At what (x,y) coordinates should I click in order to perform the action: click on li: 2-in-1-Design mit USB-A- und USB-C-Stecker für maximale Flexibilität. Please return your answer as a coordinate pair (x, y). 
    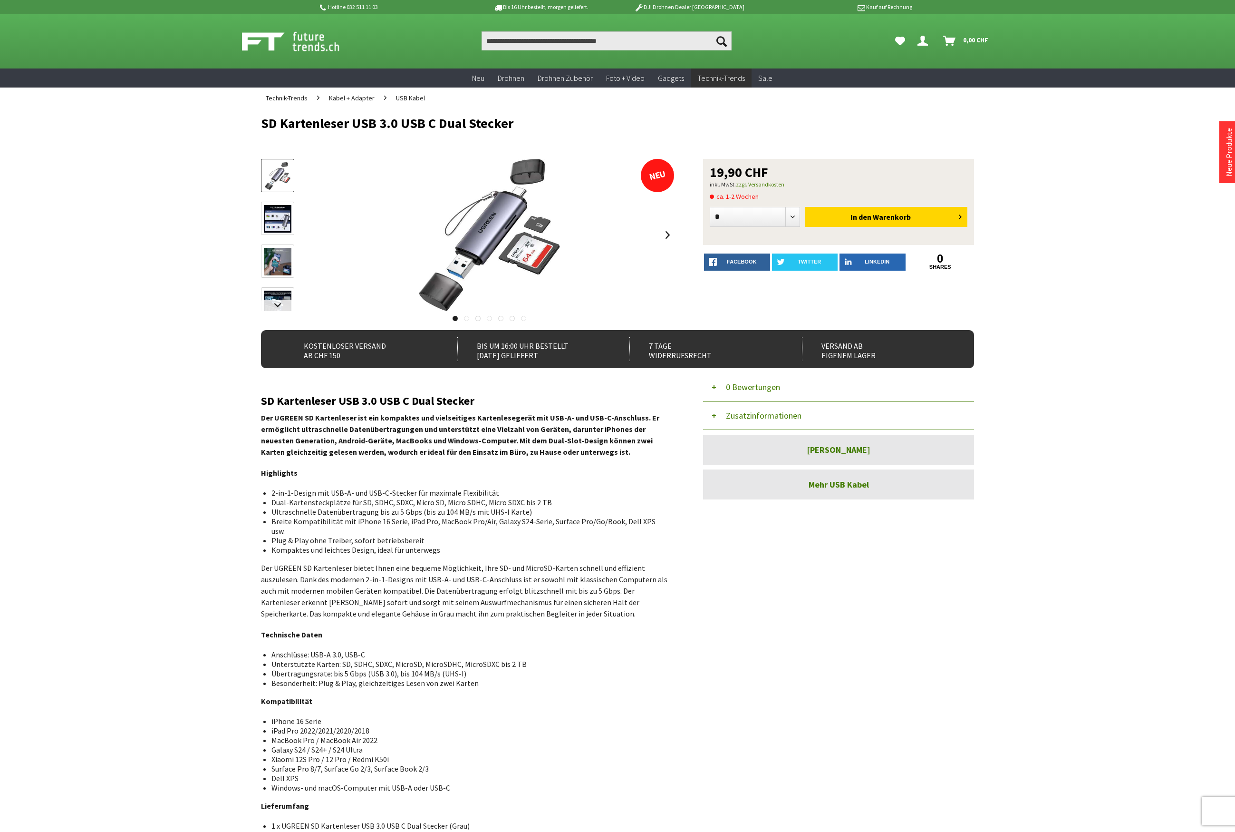
    Looking at the image, I should click on (469, 493).